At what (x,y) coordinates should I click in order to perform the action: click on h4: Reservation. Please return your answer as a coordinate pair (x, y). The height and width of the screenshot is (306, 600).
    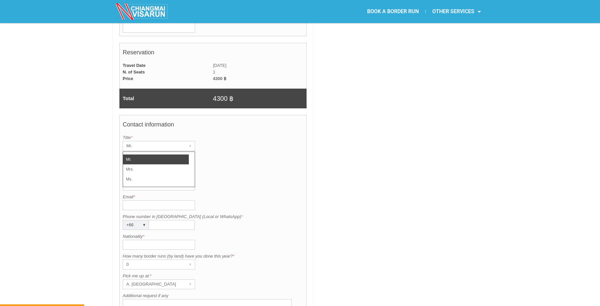
    Looking at the image, I should click on (213, 54).